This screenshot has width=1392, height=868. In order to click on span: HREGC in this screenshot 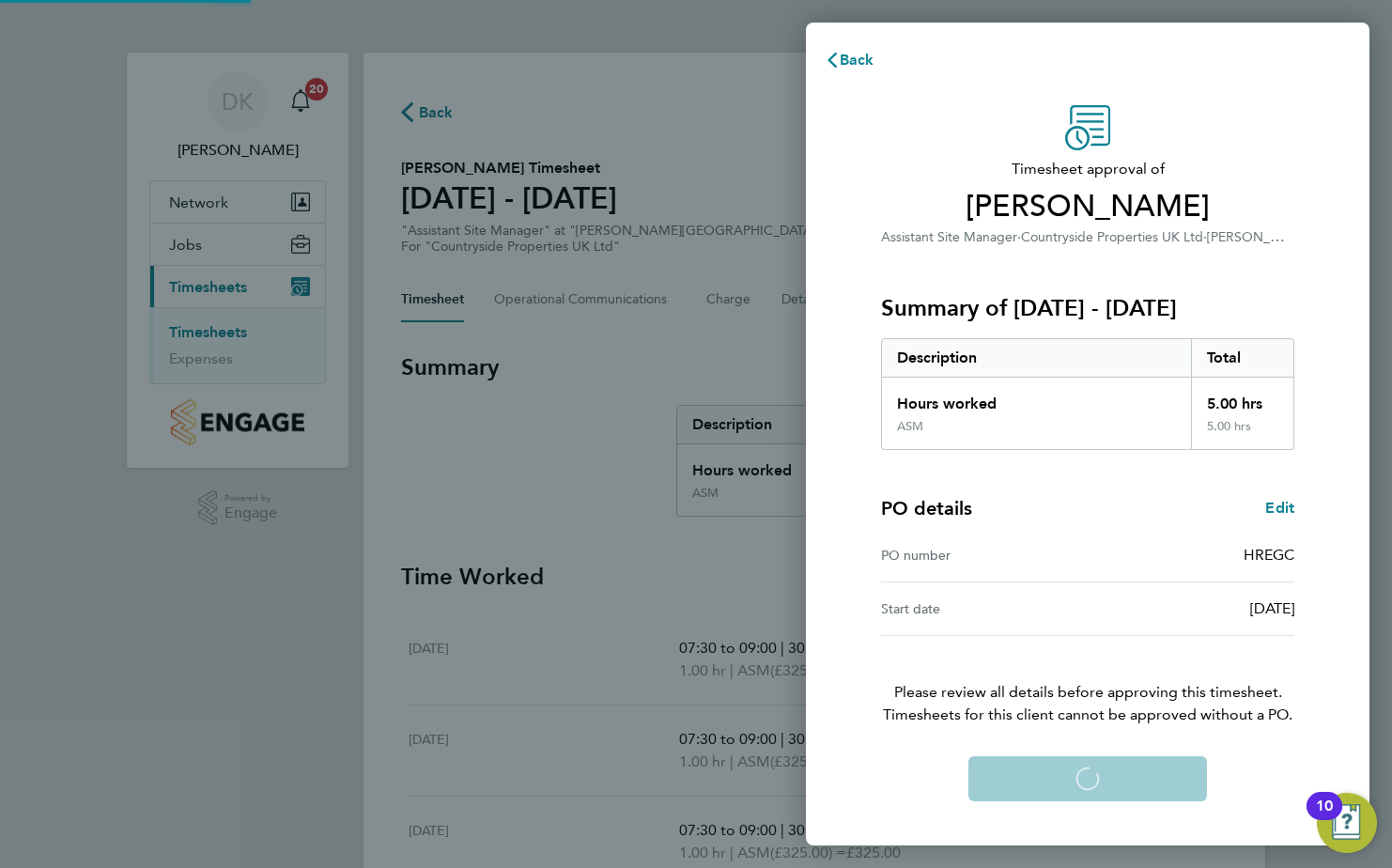, I will do `click(1269, 554)`.